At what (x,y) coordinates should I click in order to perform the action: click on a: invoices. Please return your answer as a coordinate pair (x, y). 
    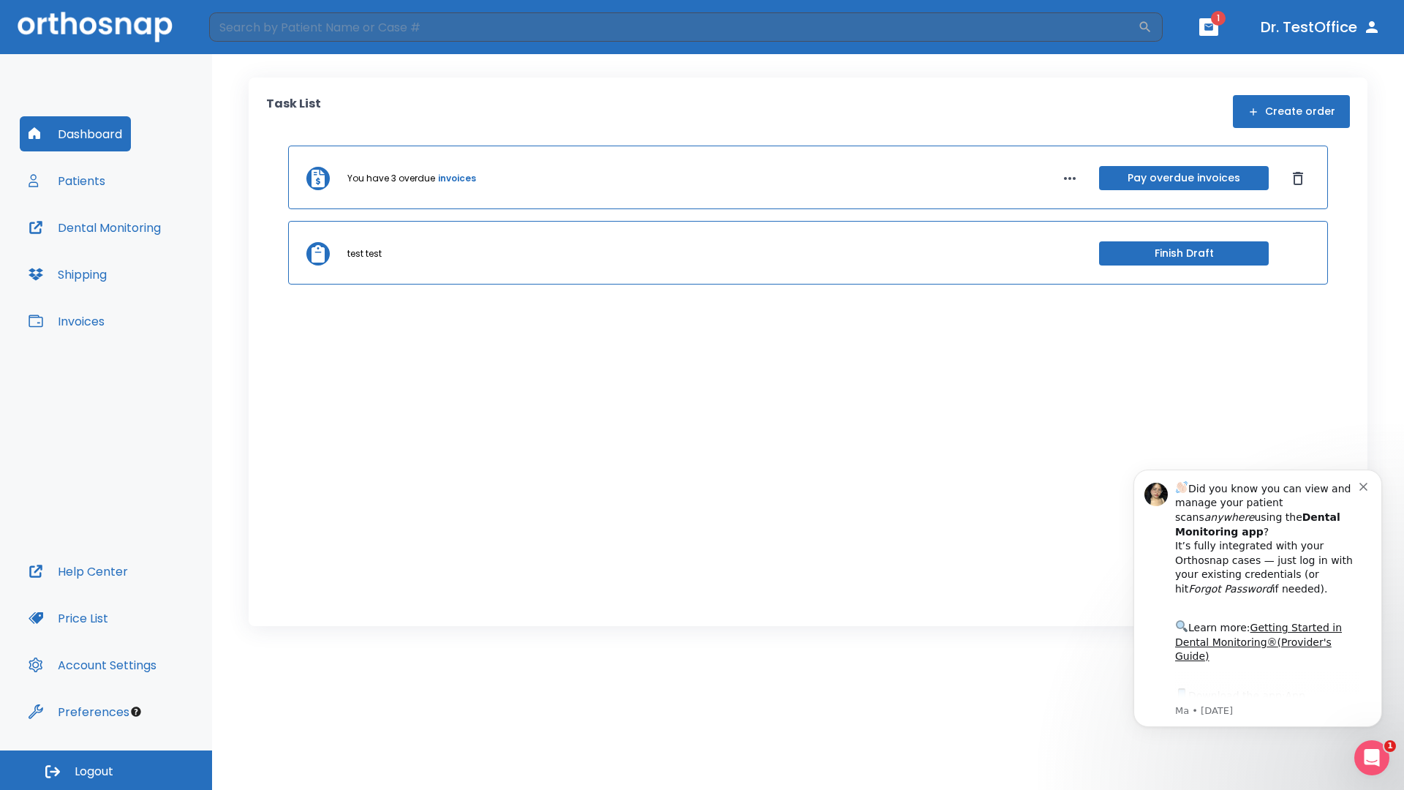
    Looking at the image, I should click on (457, 178).